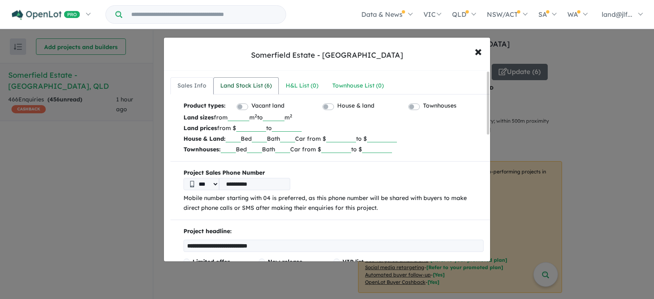 The width and height of the screenshot is (654, 299). What do you see at coordinates (268, 106) in the screenshot?
I see `label: Vacant land` at bounding box center [268, 106].